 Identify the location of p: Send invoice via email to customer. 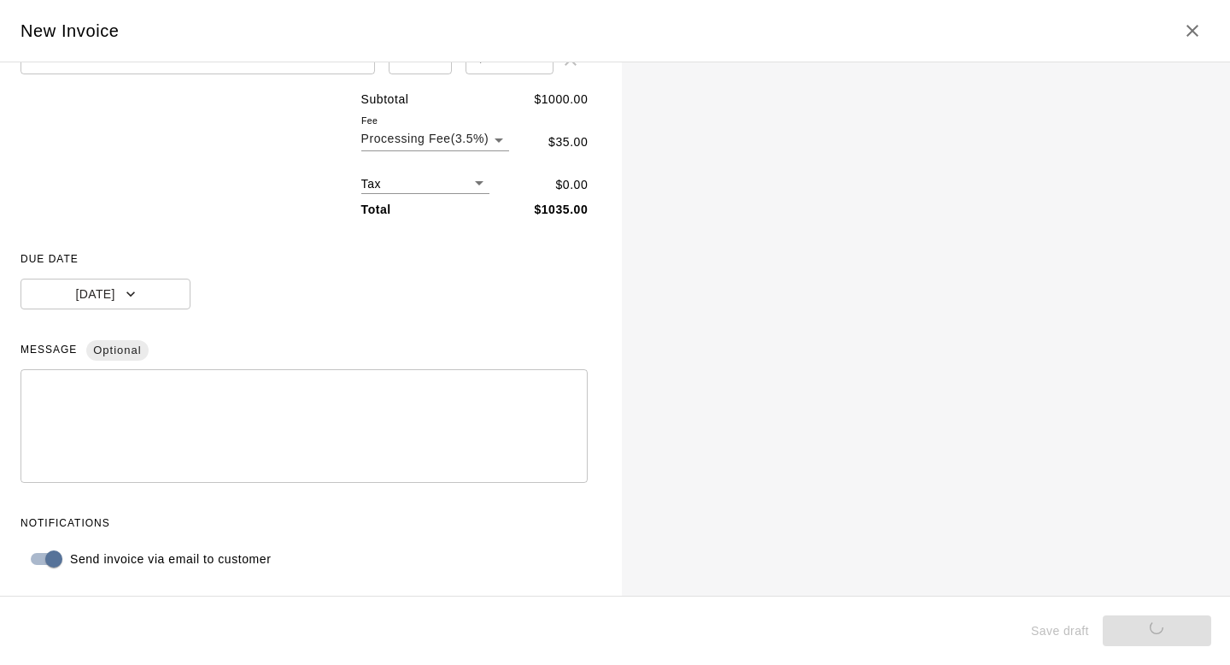
(170, 559).